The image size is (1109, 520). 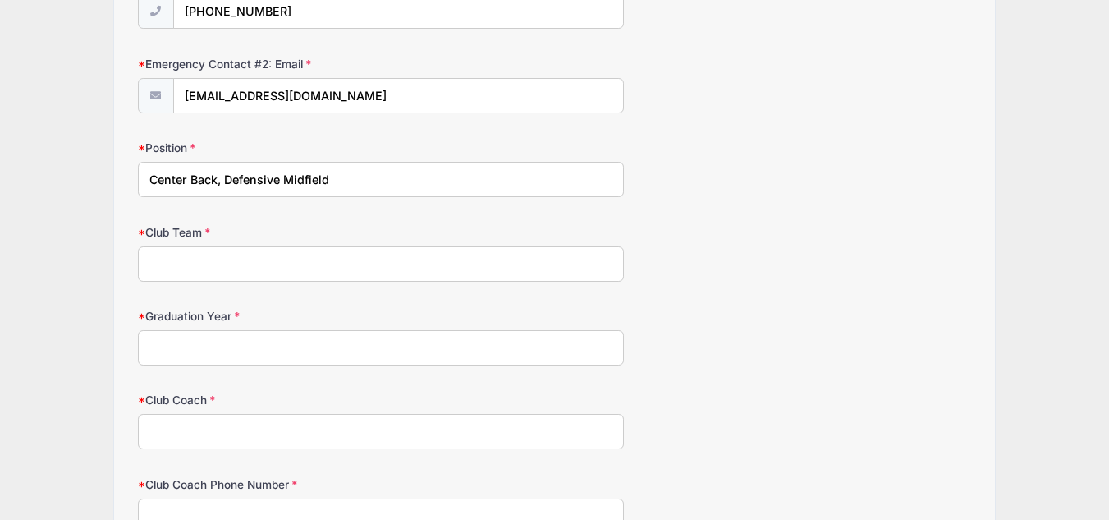 I want to click on label: Club Coach Phone Number, so click(x=277, y=484).